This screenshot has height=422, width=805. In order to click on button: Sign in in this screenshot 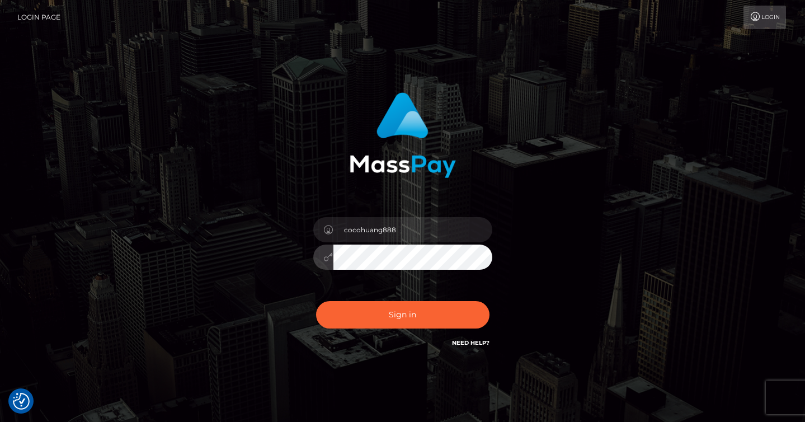, I will do `click(403, 315)`.